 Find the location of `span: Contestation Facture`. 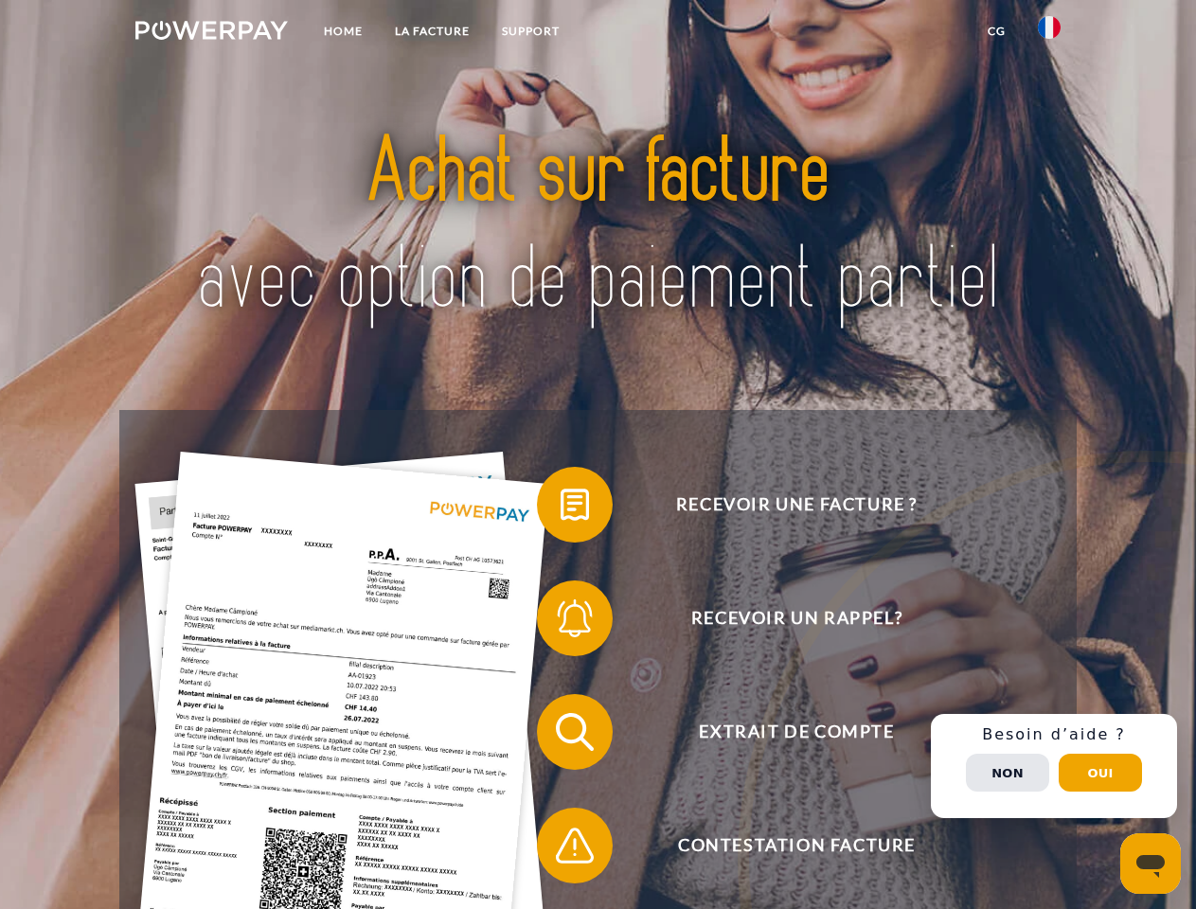

span: Contestation Facture is located at coordinates (797, 846).